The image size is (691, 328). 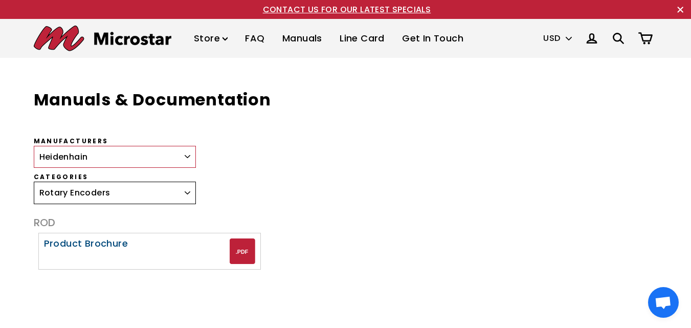 I want to click on a: FAQ, so click(x=255, y=38).